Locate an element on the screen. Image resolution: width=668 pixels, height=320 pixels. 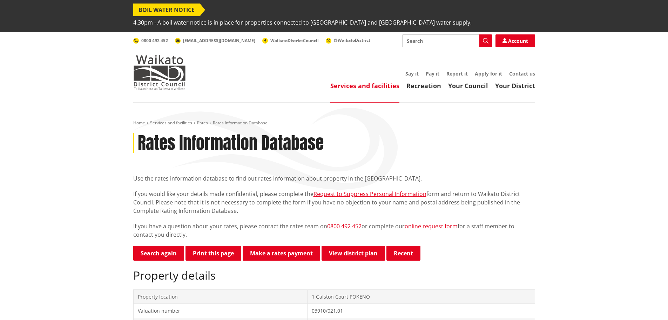
a: WaikatoDistrictCouncil is located at coordinates (290, 40).